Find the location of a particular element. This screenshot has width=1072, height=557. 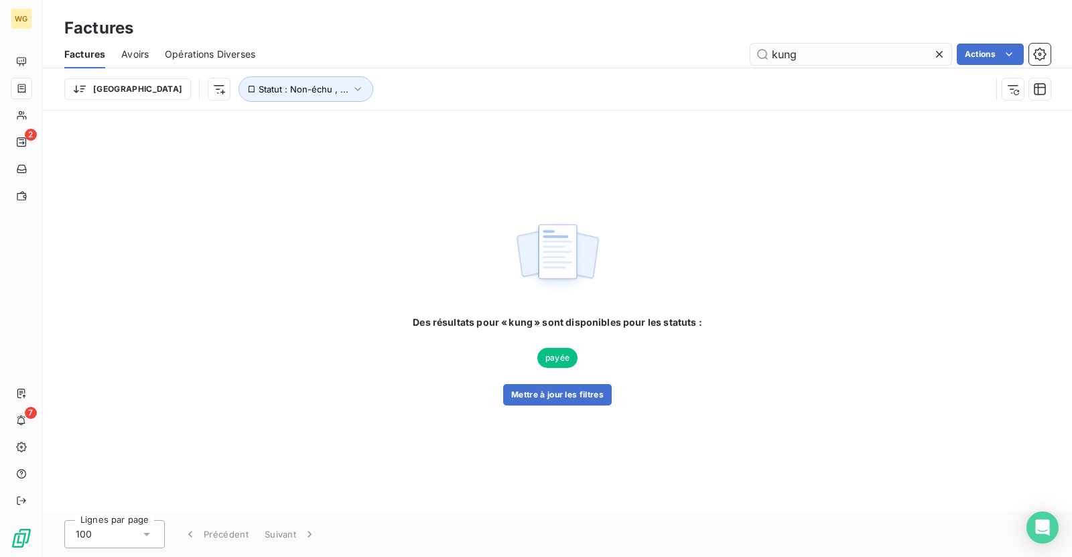

button: Précédent is located at coordinates (216, 534).